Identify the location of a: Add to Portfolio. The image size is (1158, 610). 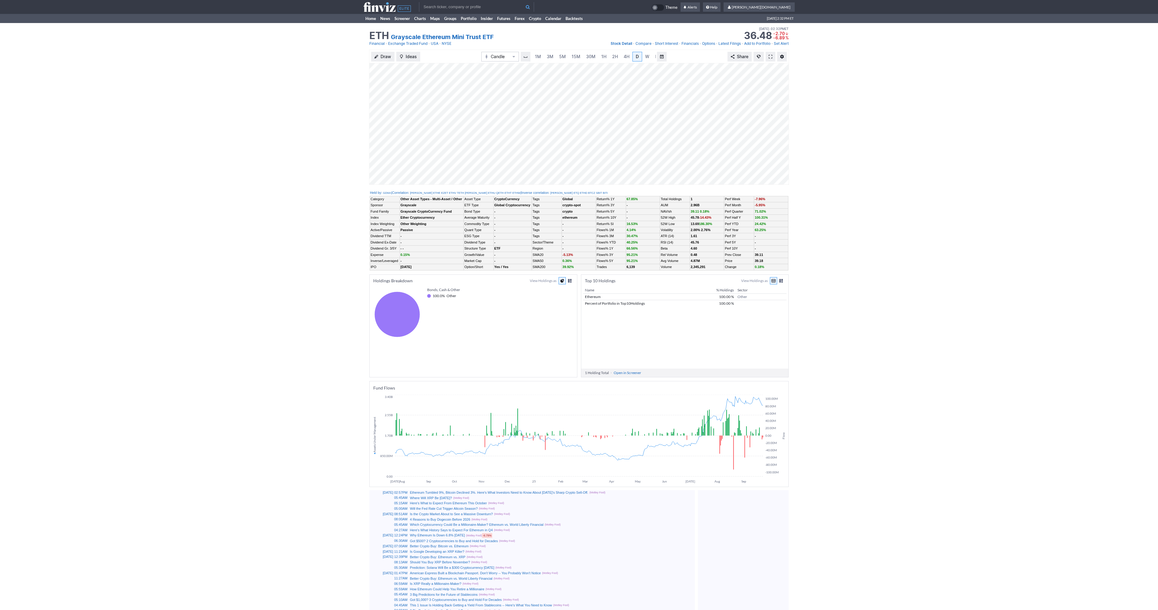
(757, 44).